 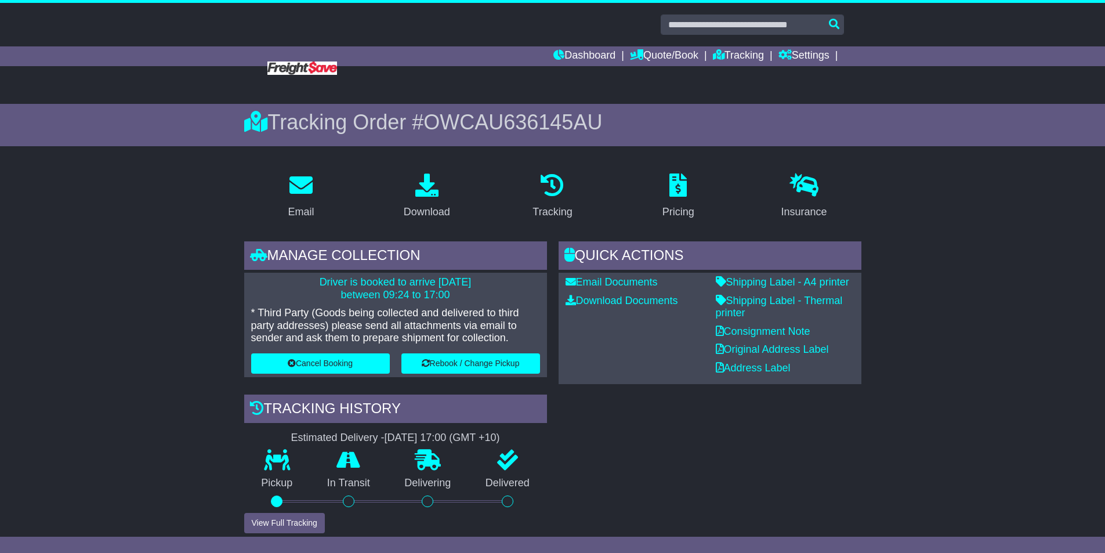 I want to click on div: Estimated Delivery -, so click(x=396, y=438).